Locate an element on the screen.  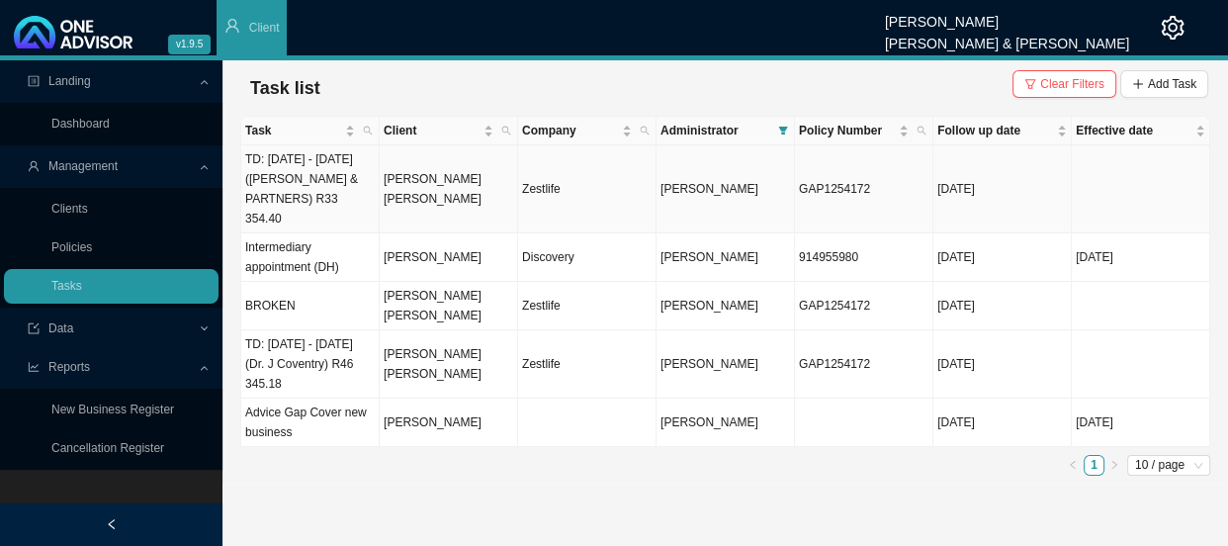
th: Company is located at coordinates (587, 131).